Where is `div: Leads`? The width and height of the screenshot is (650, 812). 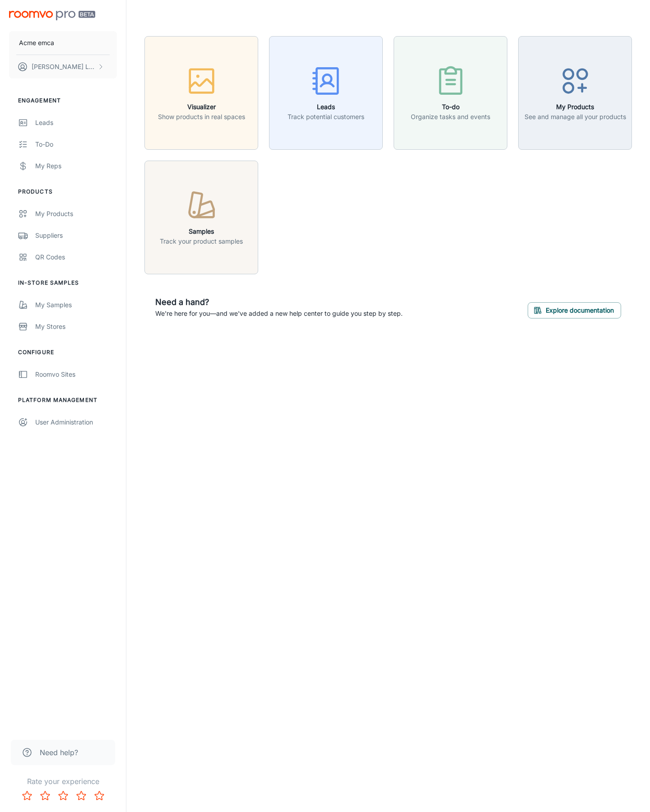 div: Leads is located at coordinates (76, 123).